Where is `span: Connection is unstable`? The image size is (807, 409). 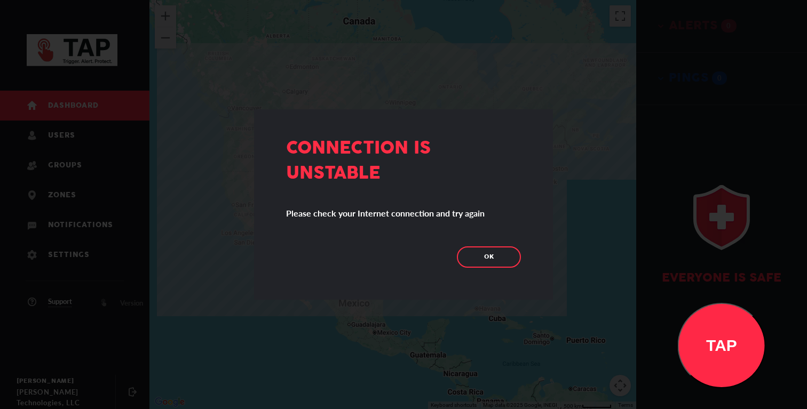
span: Connection is unstable is located at coordinates (404, 161).